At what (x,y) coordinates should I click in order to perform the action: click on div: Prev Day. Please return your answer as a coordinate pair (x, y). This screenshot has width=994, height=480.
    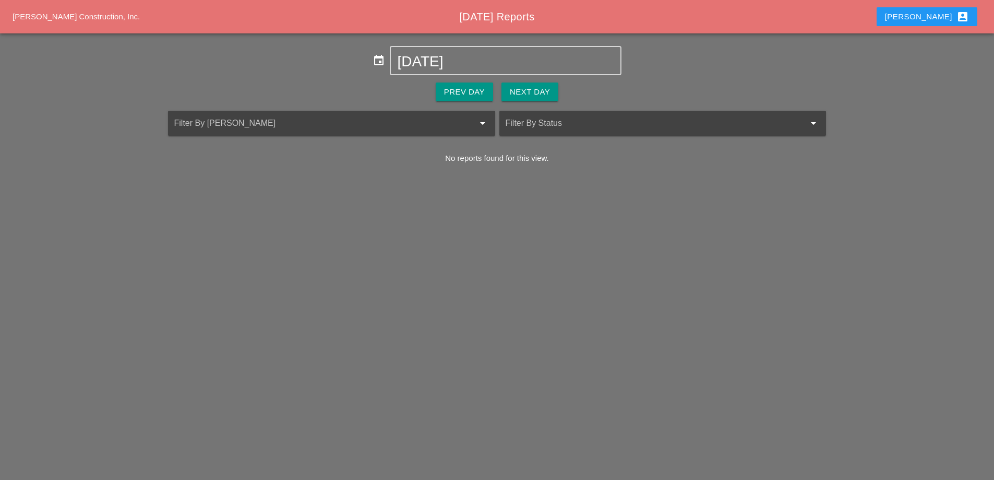
    Looking at the image, I should click on (465, 92).